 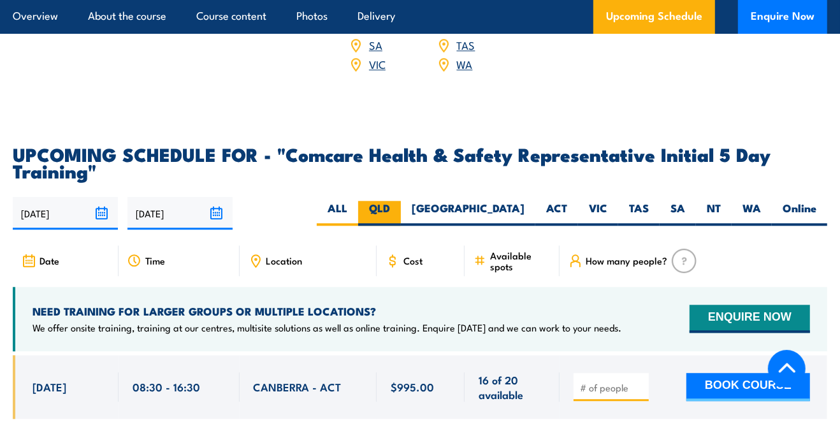 I want to click on h2: UPCOMING SCHEDULE FOR - "Comcare Health & Safety Representative Initial 5 Day Training", so click(x=420, y=162).